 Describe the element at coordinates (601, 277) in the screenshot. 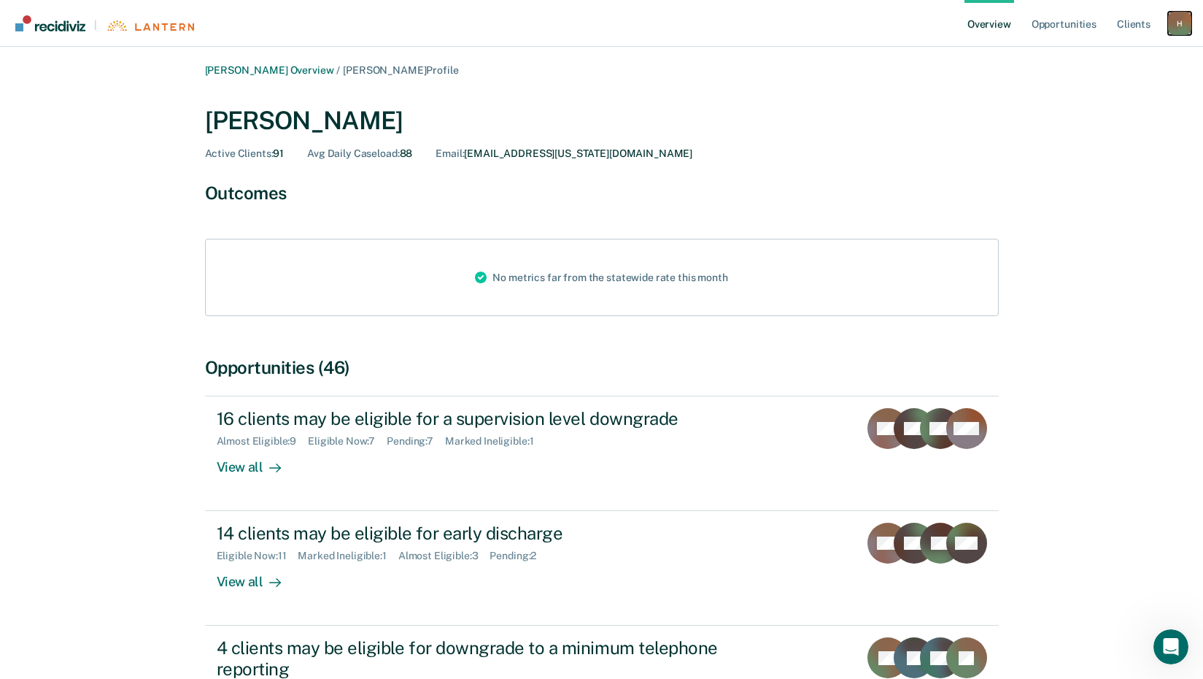

I see `div: No metrics far from the statewide rate this month` at that location.